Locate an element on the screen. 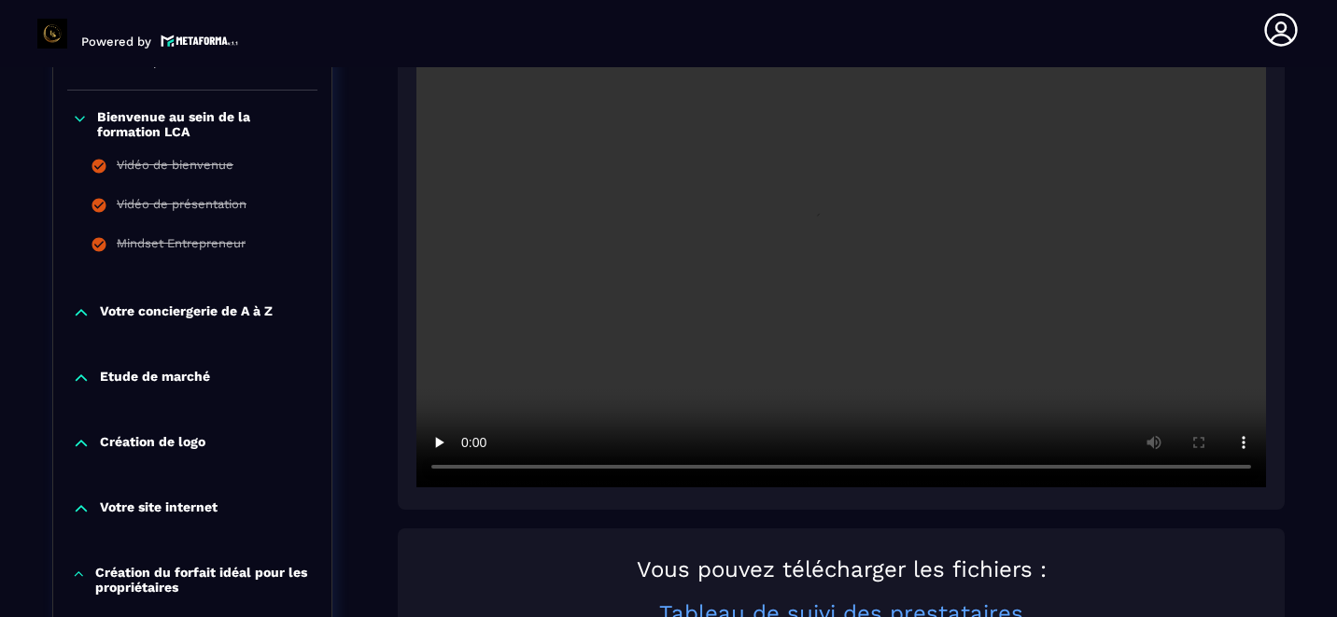 Image resolution: width=1337 pixels, height=617 pixels. h2: Vous pouvez télécharger les fichiers : is located at coordinates (841, 569).